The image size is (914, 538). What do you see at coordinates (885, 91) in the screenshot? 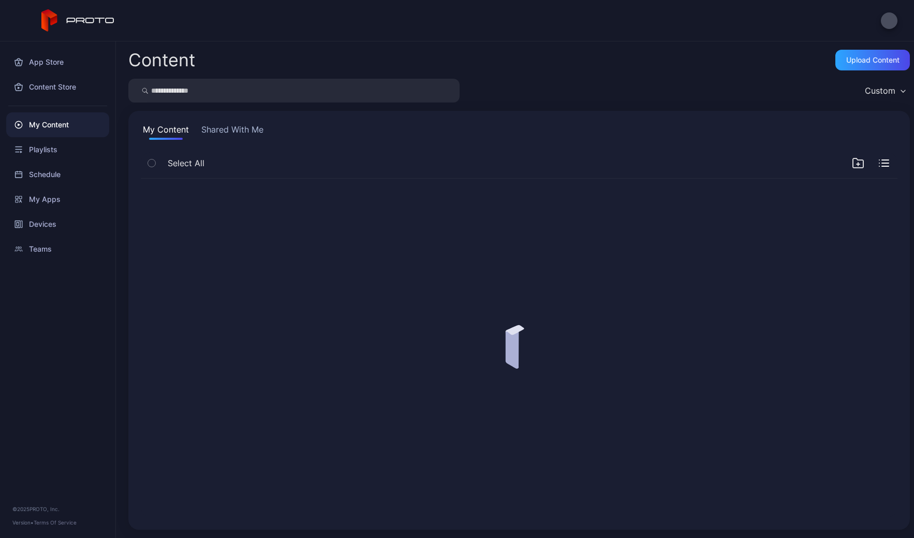
I see `button: Custom` at bounding box center [885, 91].